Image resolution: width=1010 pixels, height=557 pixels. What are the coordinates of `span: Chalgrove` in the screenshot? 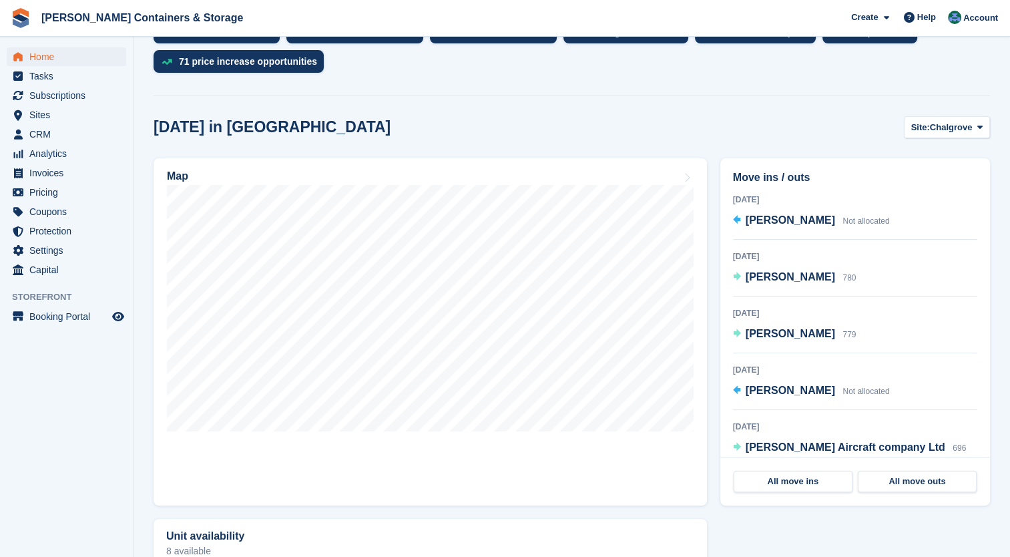 It's located at (951, 127).